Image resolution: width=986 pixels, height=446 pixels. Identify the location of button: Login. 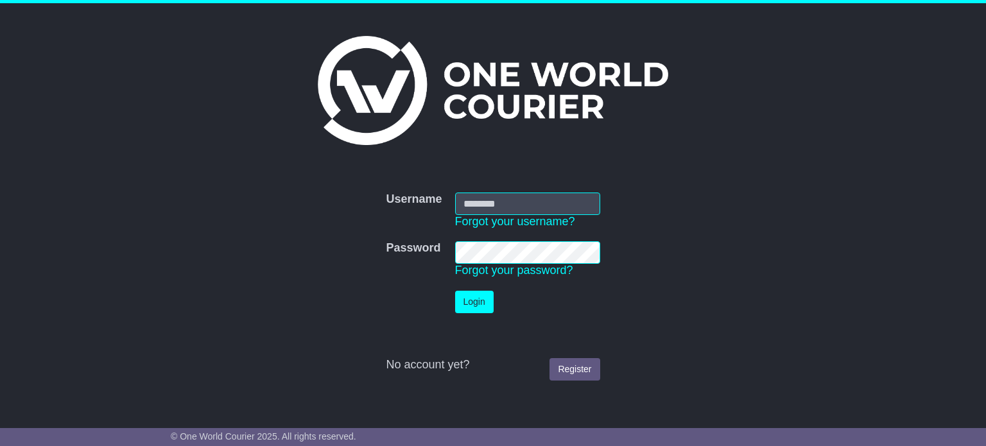
(474, 302).